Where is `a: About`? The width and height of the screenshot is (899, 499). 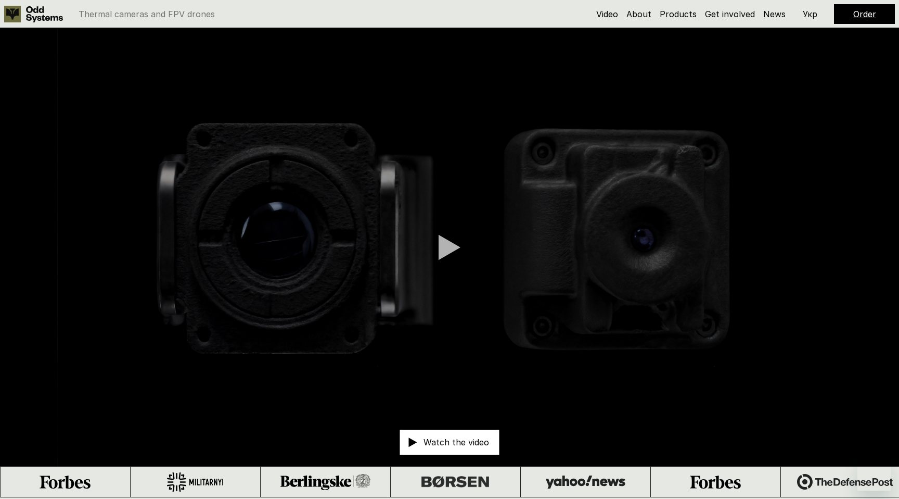 a: About is located at coordinates (639, 14).